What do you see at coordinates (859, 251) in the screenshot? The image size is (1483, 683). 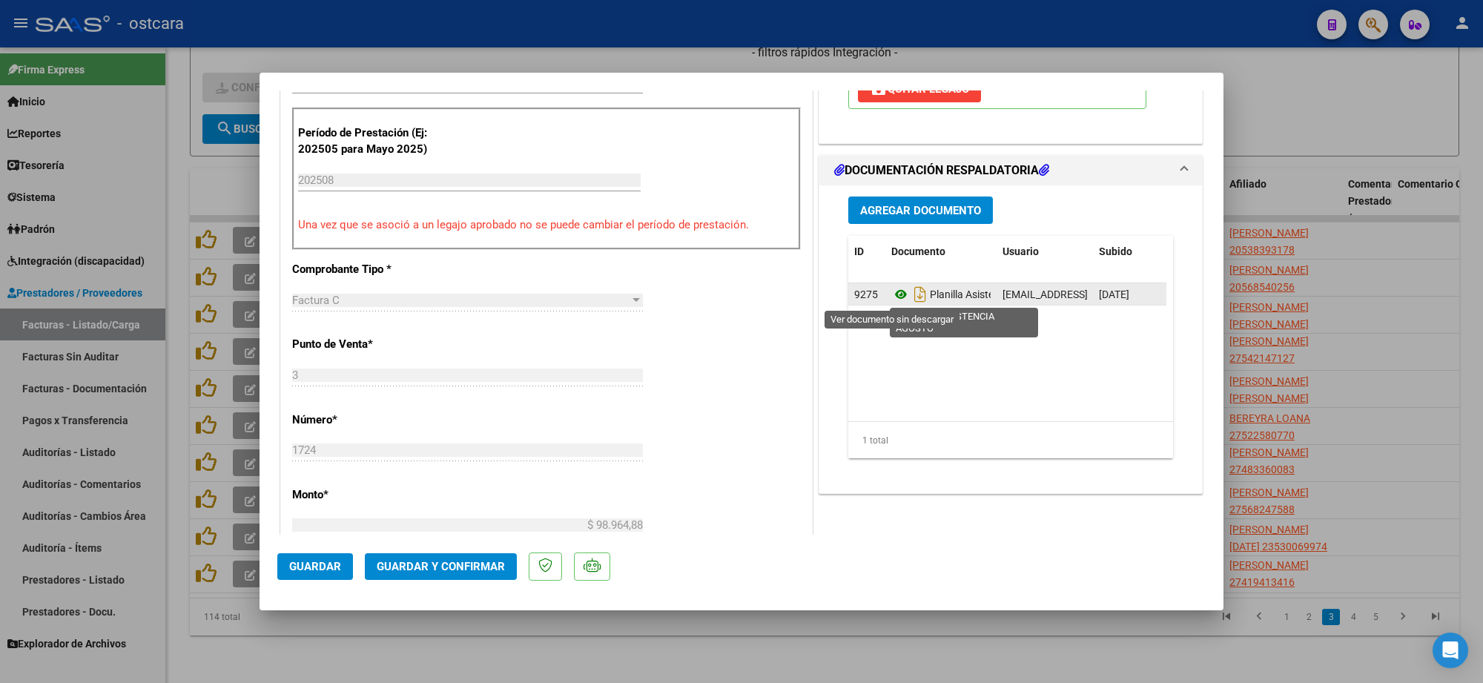 I see `span: ID` at bounding box center [859, 251].